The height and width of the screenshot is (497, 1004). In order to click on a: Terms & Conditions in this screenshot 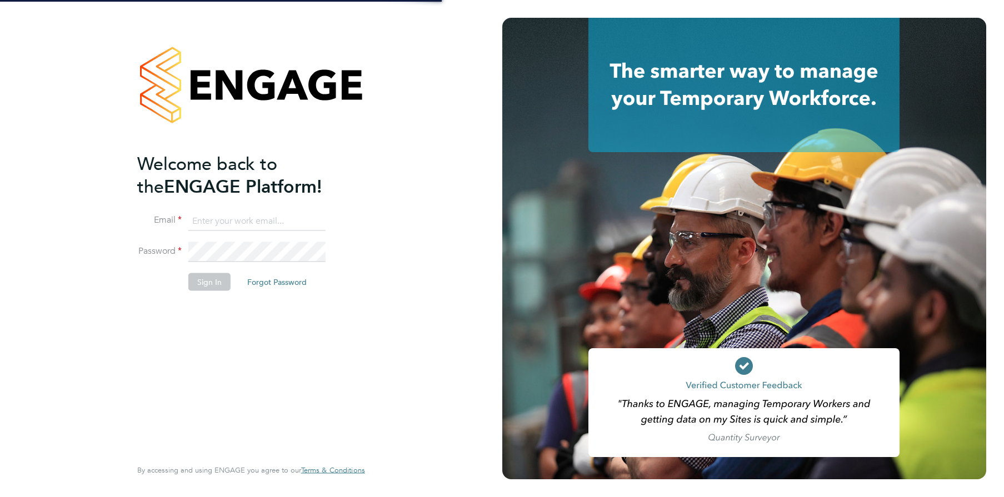, I will do `click(333, 470)`.